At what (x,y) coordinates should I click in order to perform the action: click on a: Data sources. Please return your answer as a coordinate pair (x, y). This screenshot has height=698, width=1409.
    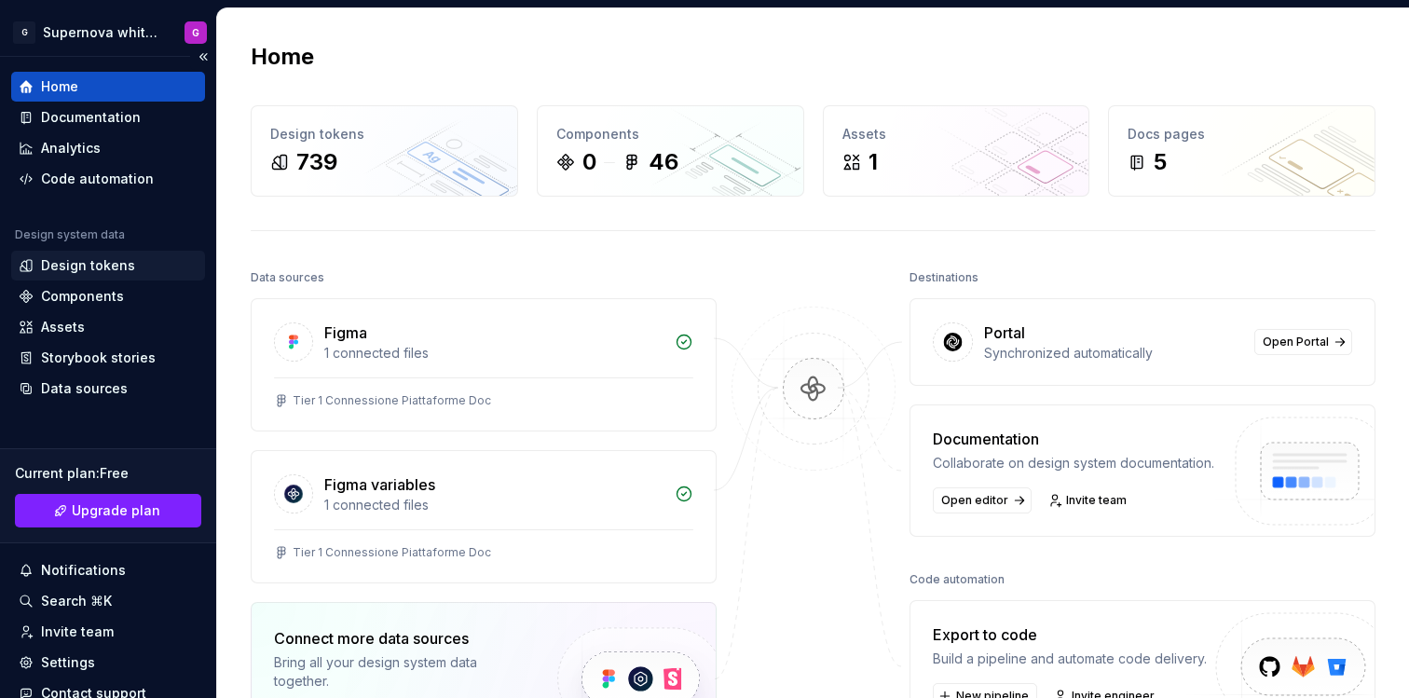
    Looking at the image, I should click on (108, 389).